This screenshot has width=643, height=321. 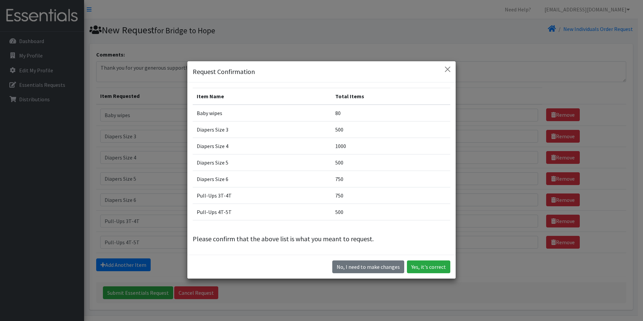 I want to click on td: Pull-Ups 4T-5T, so click(x=262, y=212).